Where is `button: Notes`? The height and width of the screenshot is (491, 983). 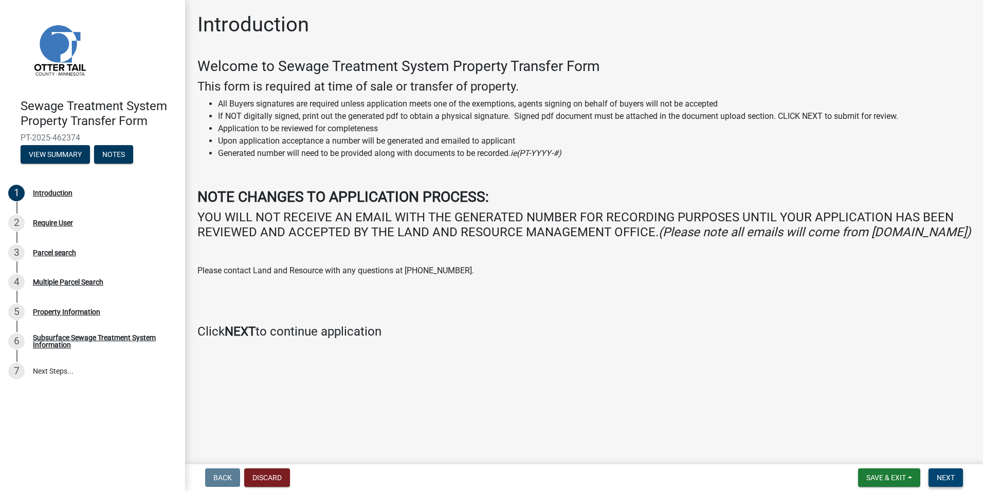 button: Notes is located at coordinates (114, 154).